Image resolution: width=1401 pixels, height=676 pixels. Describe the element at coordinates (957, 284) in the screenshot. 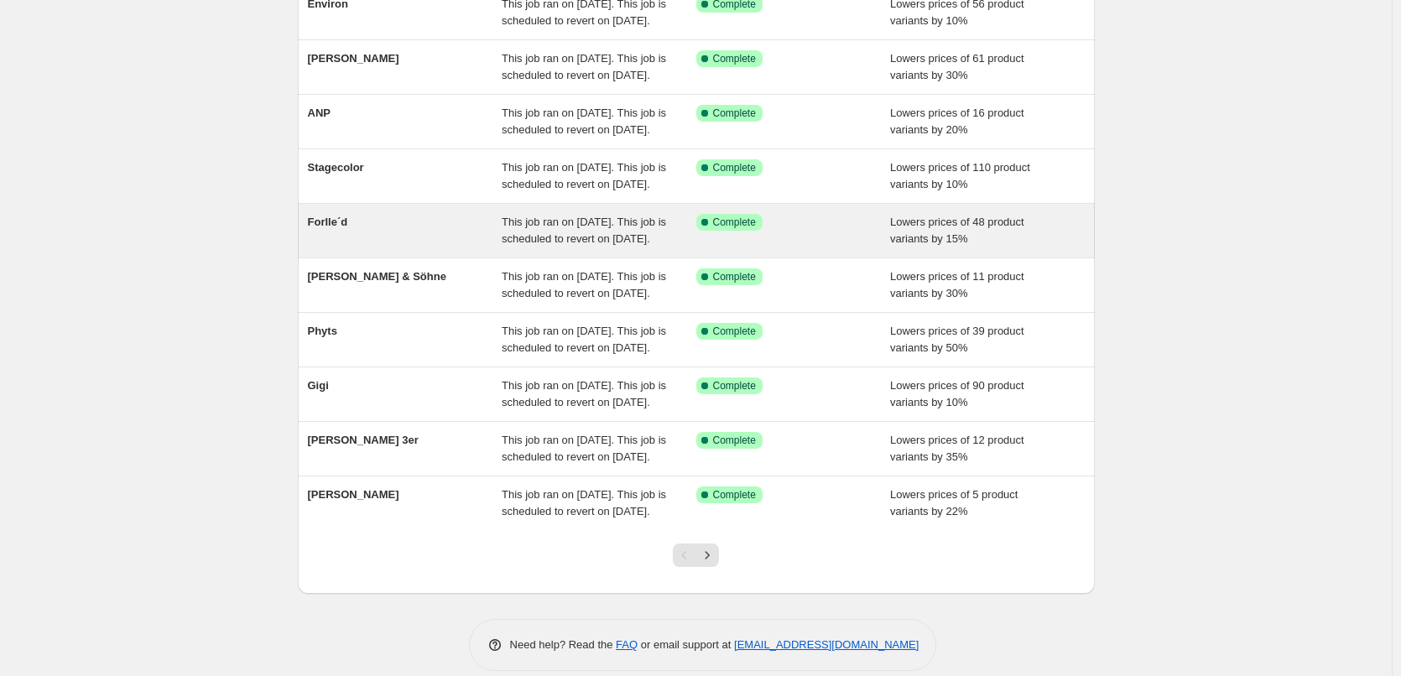

I see `span: Lowers prices of 11 product variants by 30%` at that location.